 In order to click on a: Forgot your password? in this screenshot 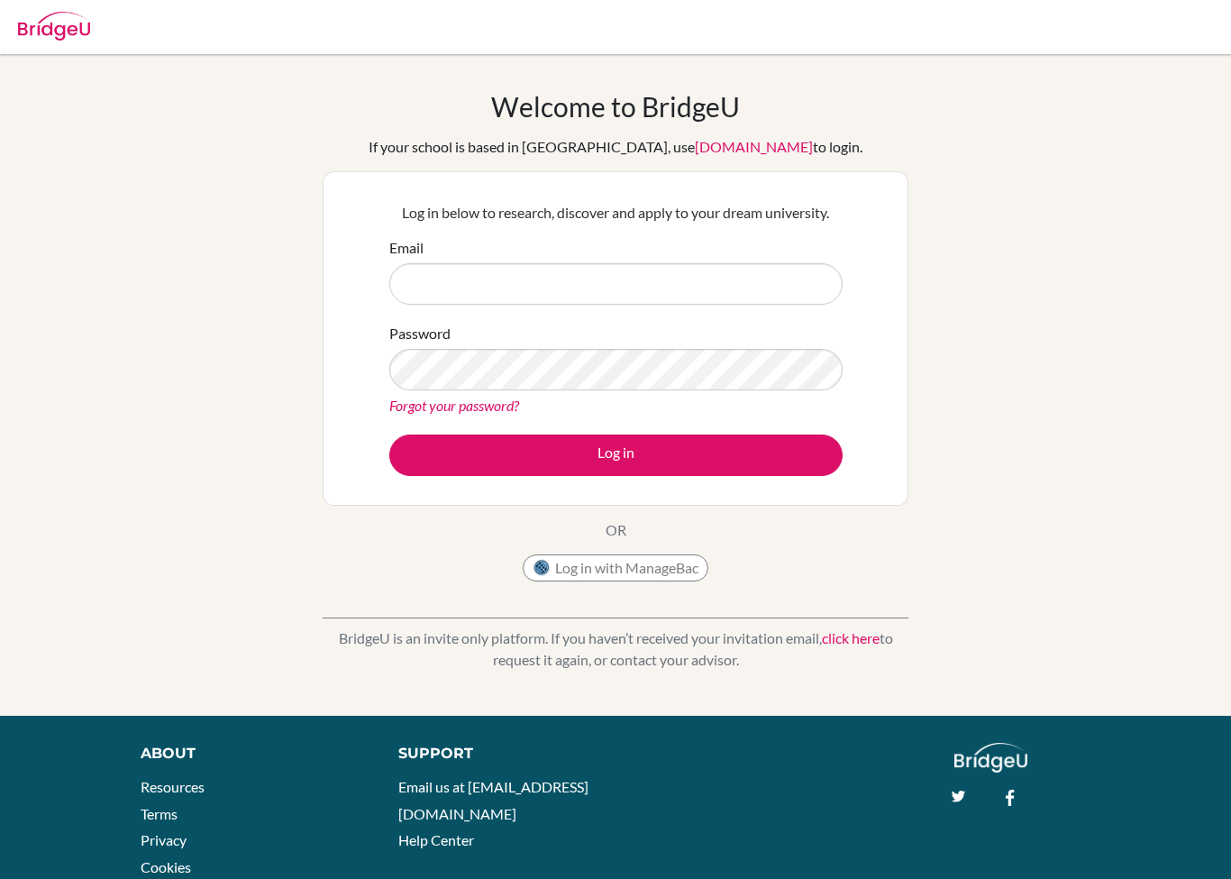, I will do `click(454, 405)`.